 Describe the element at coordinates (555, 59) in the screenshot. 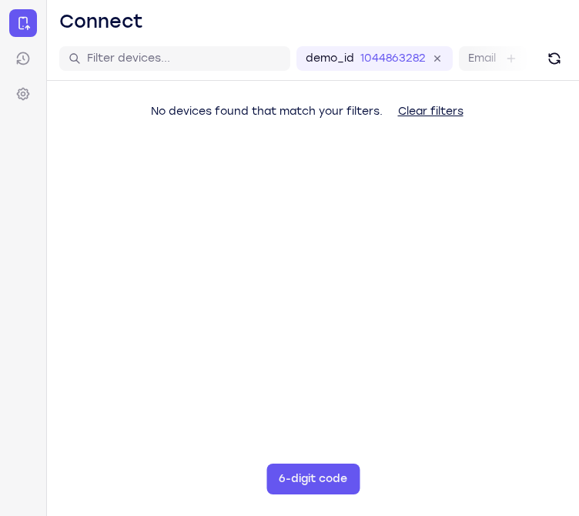

I see `button: Refresh` at that location.